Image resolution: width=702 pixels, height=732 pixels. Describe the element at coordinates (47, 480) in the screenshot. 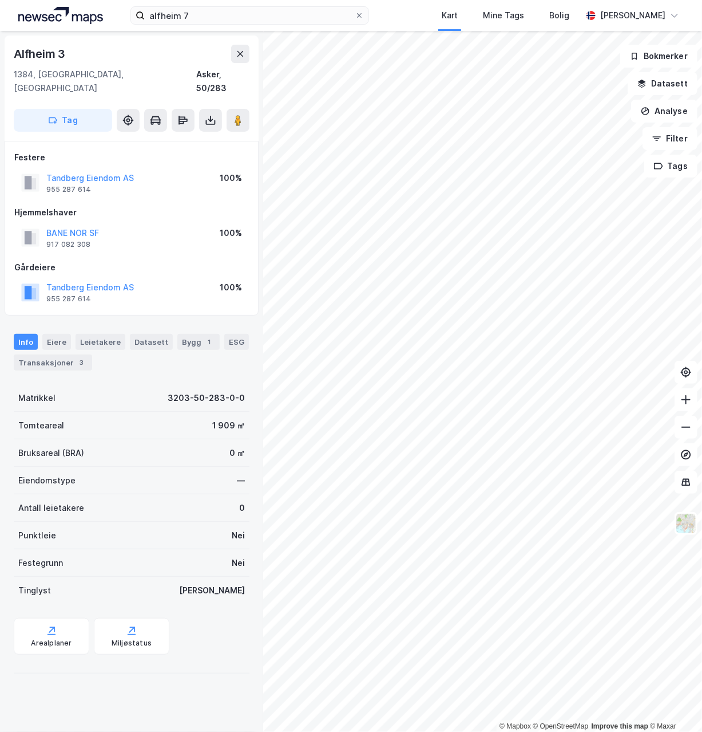

I see `div: Eiendomstype` at that location.